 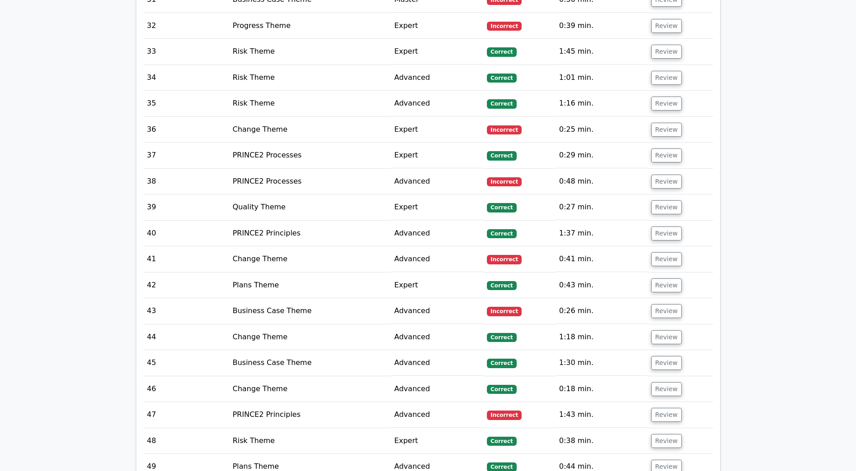 What do you see at coordinates (602, 26) in the screenshot?
I see `td: 0:39 min.` at bounding box center [602, 26].